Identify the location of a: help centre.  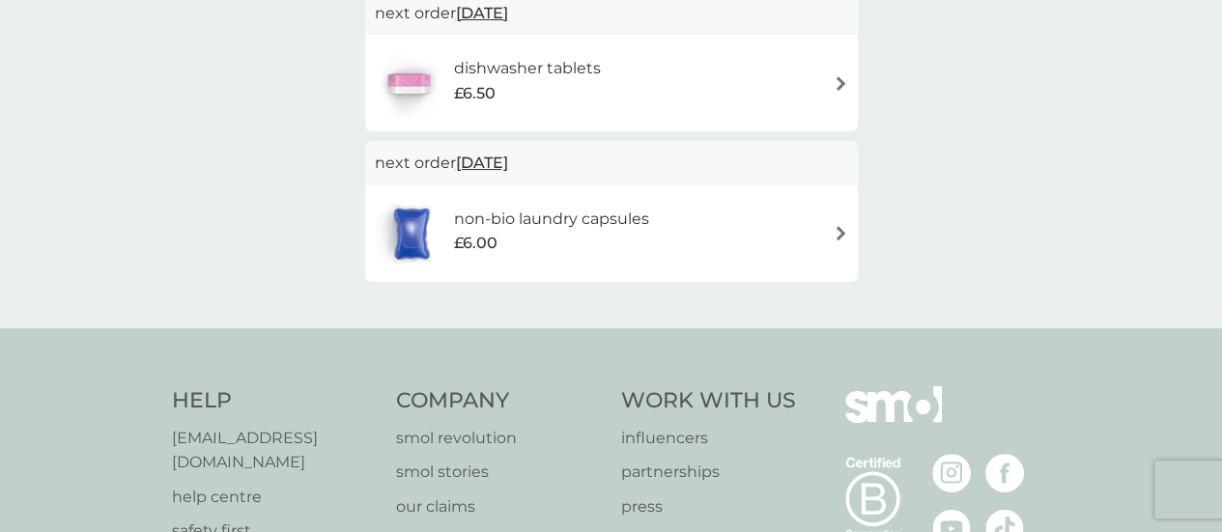
(274, 498).